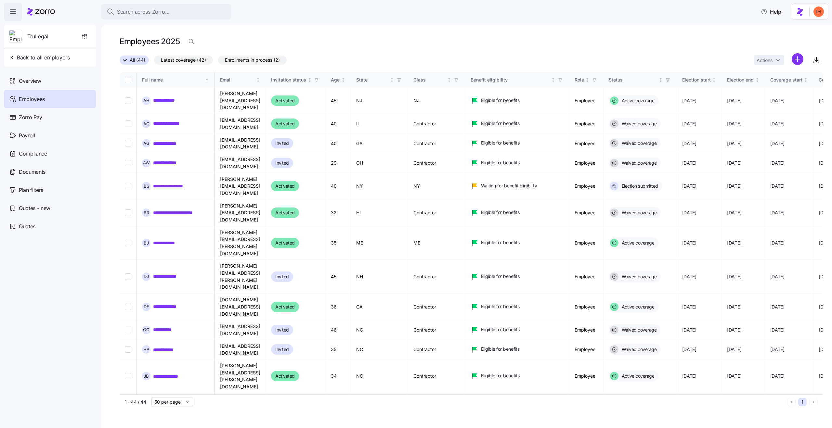 The width and height of the screenshot is (832, 428). I want to click on td: HI, so click(380, 213).